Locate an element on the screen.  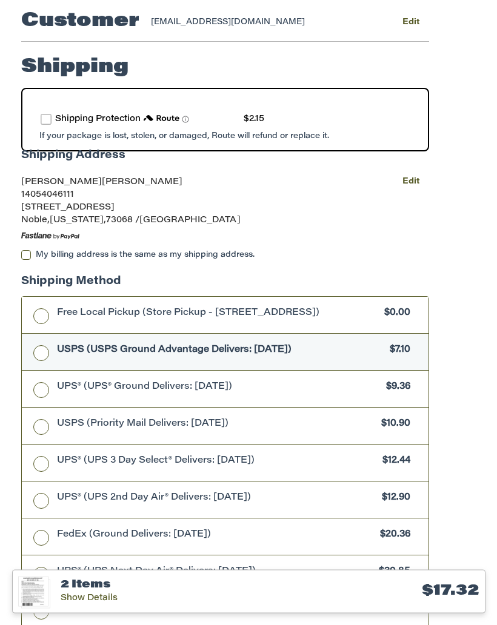
div: $2.15 is located at coordinates (254, 120).